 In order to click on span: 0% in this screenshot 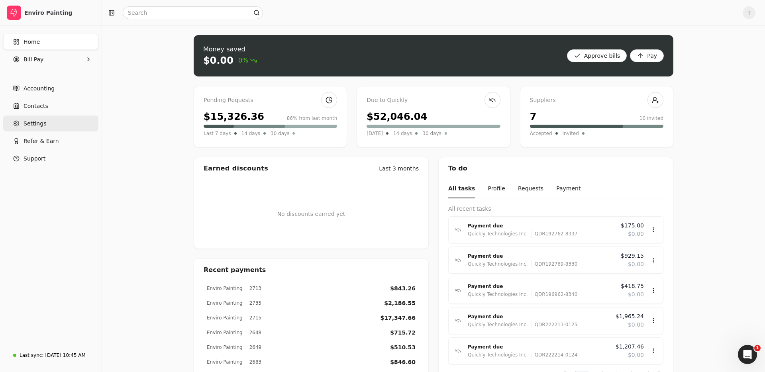, I will do `click(247, 61)`.